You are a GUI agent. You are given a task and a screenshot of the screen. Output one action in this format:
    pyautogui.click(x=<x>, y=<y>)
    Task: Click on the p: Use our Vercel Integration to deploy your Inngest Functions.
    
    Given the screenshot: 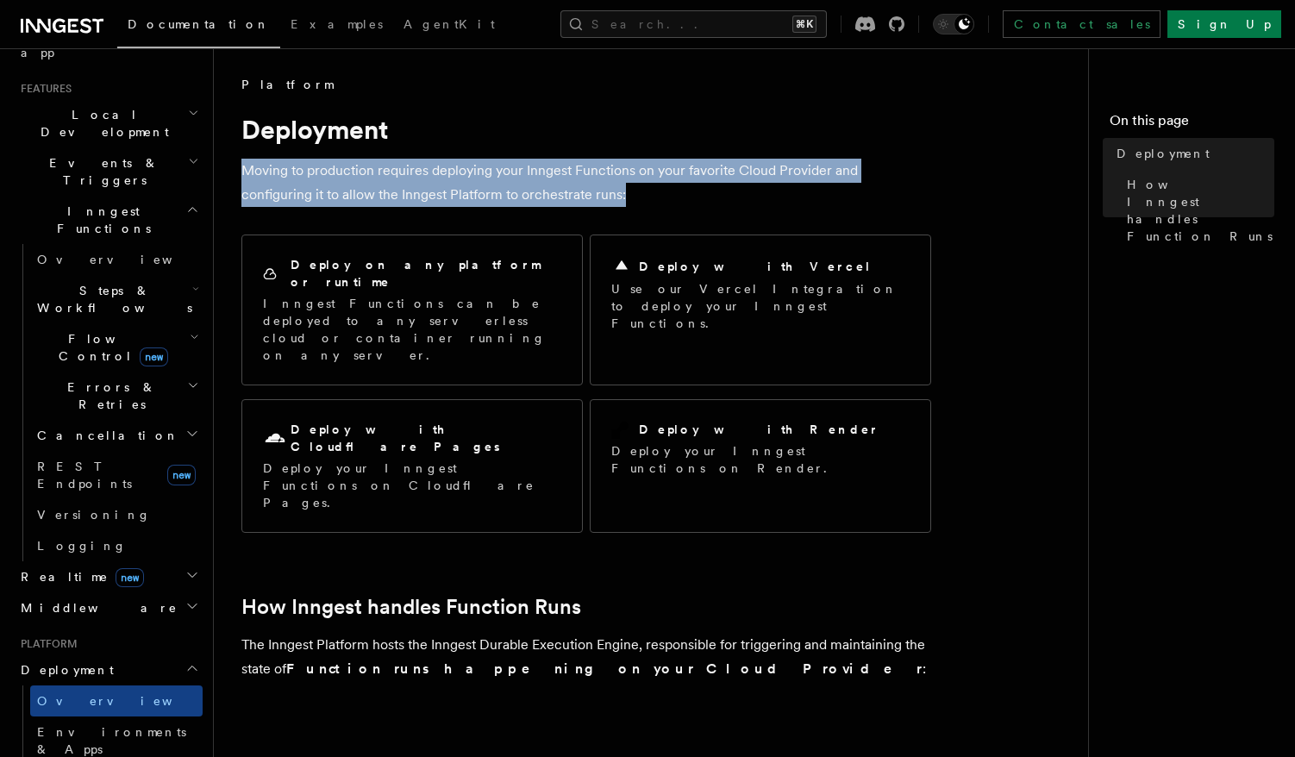 What is the action you would take?
    pyautogui.click(x=761, y=306)
    